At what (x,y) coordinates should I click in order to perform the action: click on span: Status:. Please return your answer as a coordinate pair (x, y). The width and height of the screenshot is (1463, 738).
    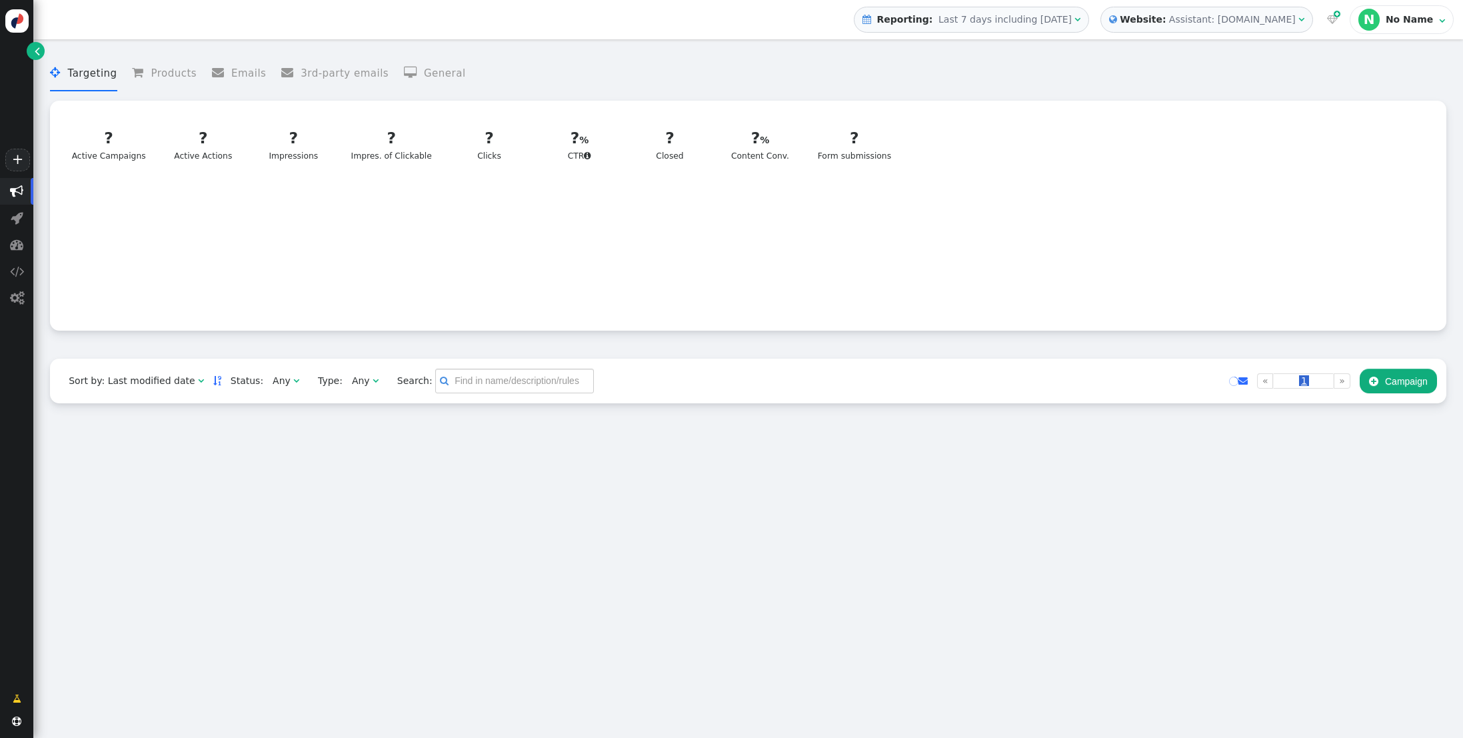
    Looking at the image, I should click on (242, 381).